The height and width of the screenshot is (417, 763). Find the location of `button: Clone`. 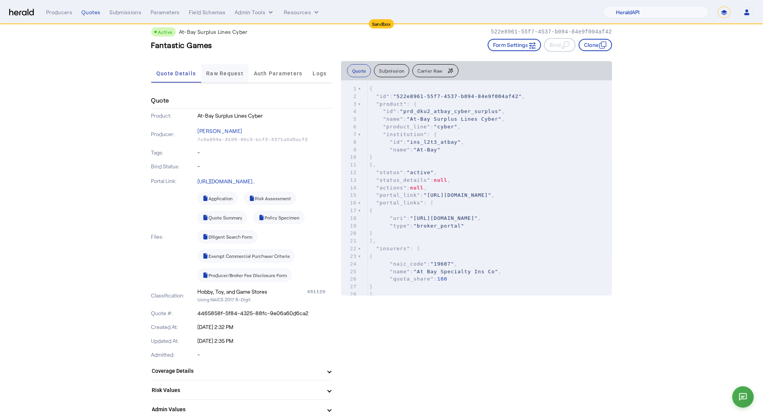

button: Clone is located at coordinates (595, 45).